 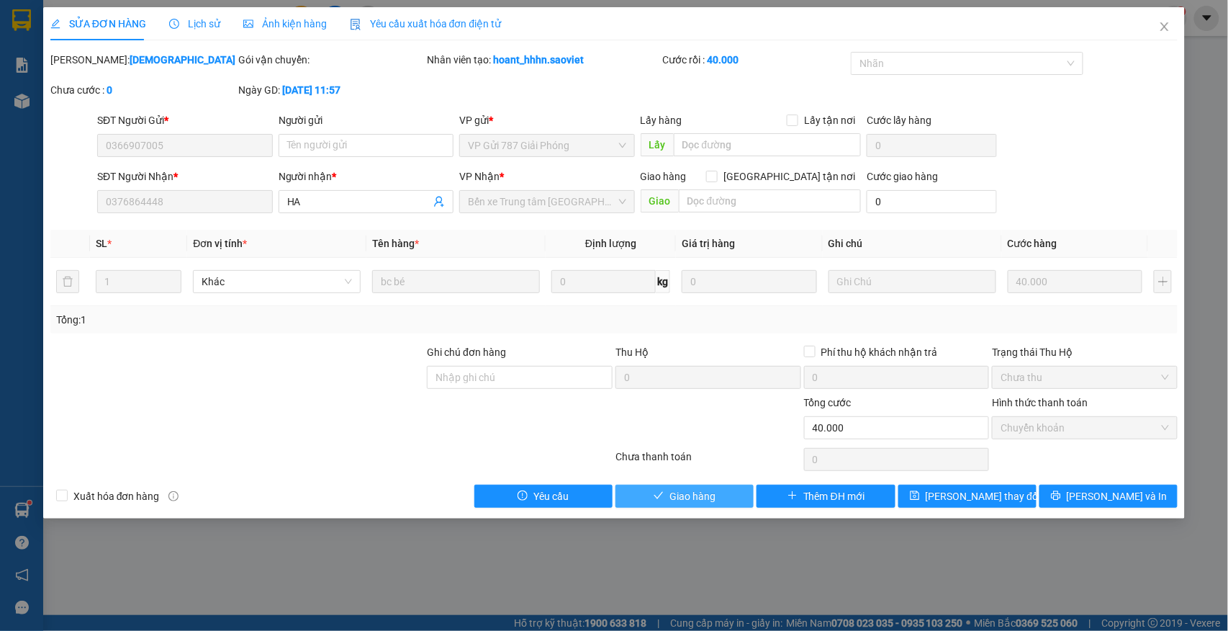 What do you see at coordinates (523, 496) in the screenshot?
I see `span: exclamation-circle` at bounding box center [523, 496].